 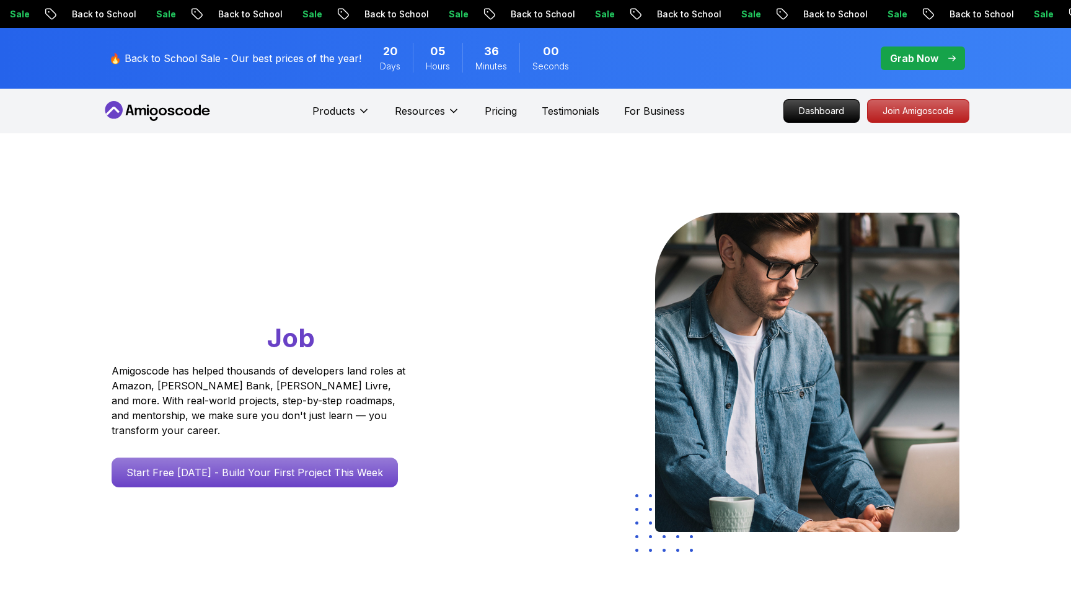 What do you see at coordinates (821, 111) in the screenshot?
I see `p: Dashboard` at bounding box center [821, 111].